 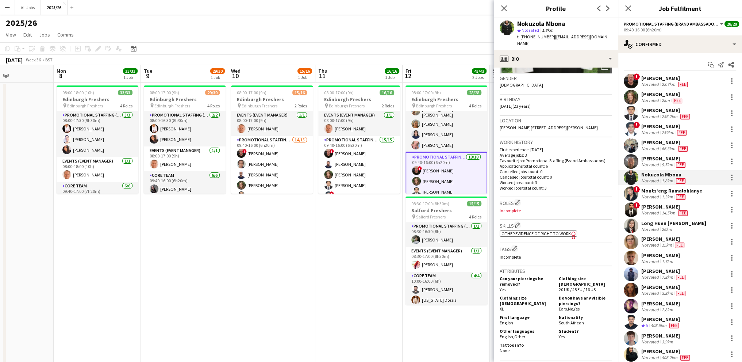 I want to click on h1: 2025/26, so click(x=22, y=23).